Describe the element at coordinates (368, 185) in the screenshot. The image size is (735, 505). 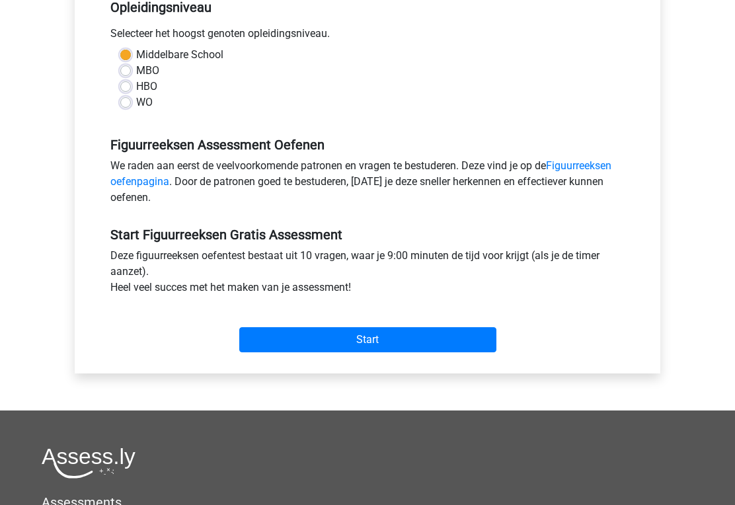
I see `div: We raden aan eerst de veelvoorkomende patronen en vragen te bestuderen. Deze vind je op de . Door...` at that location.